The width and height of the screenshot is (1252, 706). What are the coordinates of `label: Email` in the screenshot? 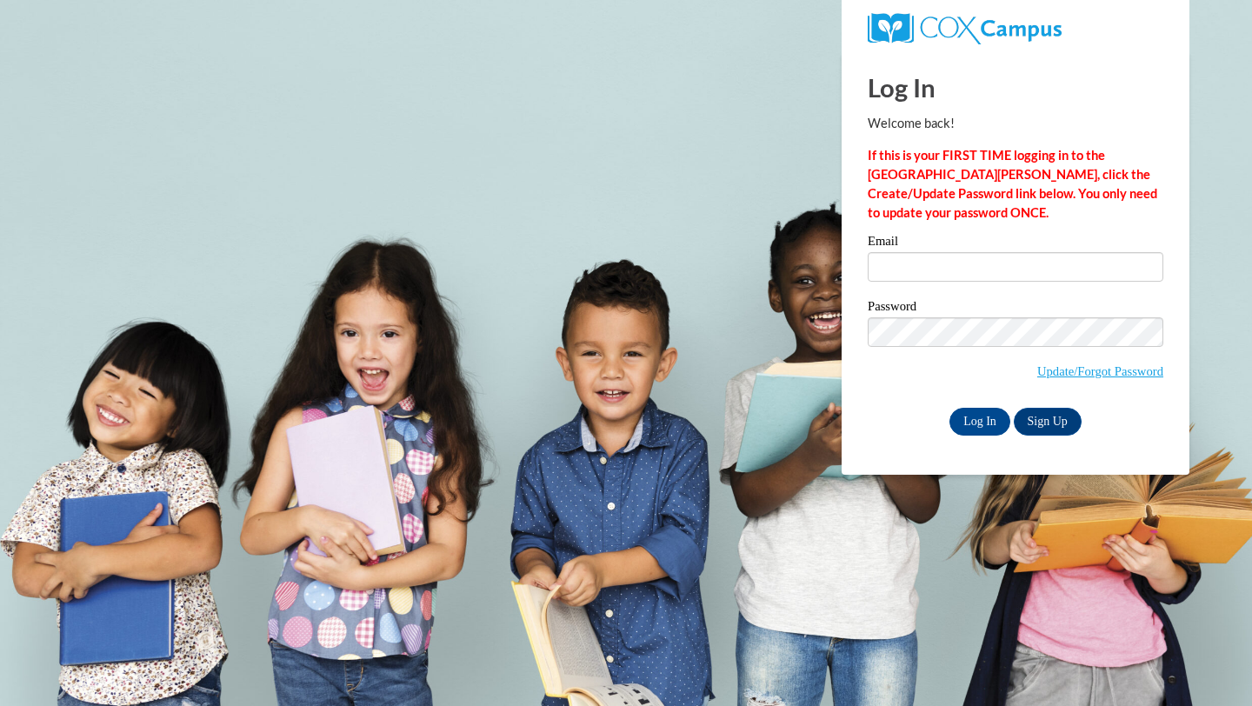 It's located at (1015, 243).